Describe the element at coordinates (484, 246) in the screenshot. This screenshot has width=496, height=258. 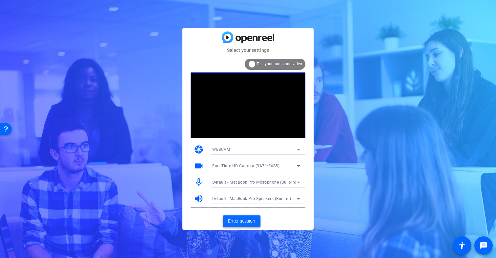
I see `mat-icon: message` at that location.